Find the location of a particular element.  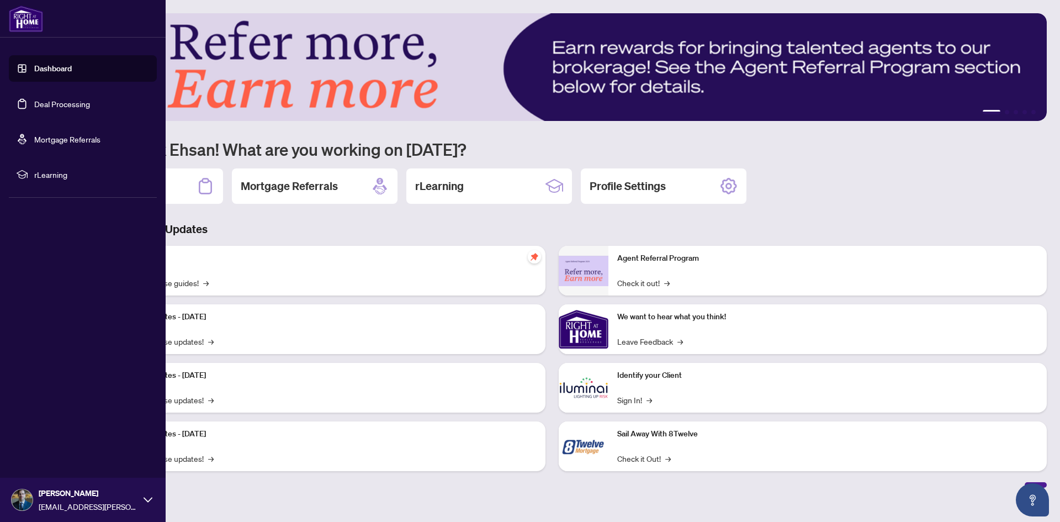

p: Identify your Client is located at coordinates (828, 376).